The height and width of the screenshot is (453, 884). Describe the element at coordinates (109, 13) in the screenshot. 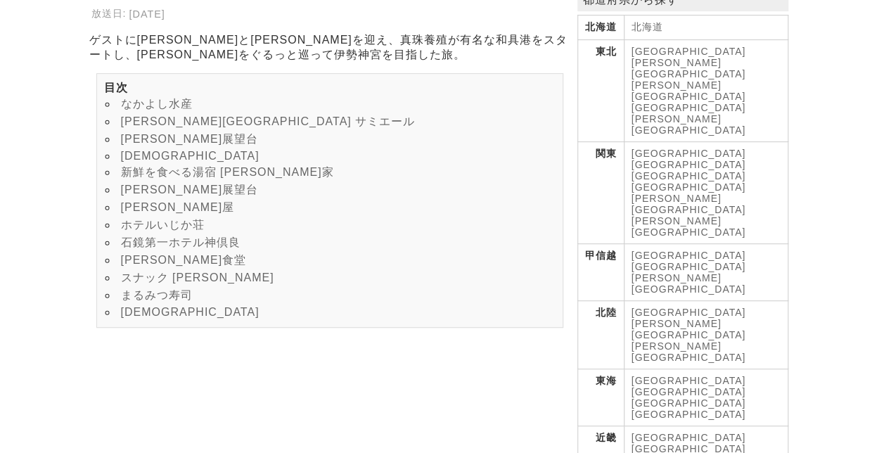

I see `th: 放送日:` at that location.